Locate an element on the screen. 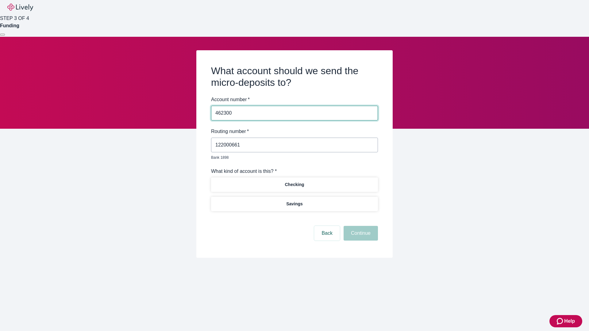 The width and height of the screenshot is (589, 331). h2: What account should we send the micro-deposits to? is located at coordinates (294, 77).